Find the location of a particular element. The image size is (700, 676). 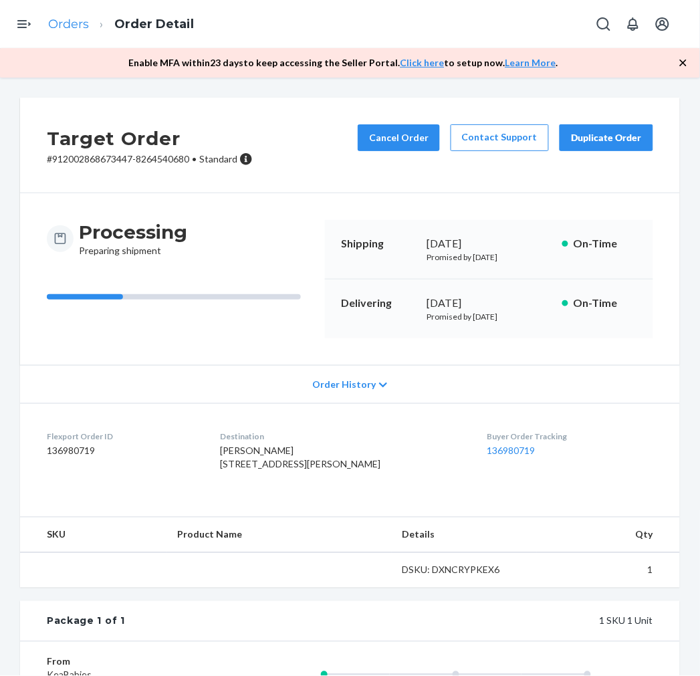

th: Details is located at coordinates (464, 535).